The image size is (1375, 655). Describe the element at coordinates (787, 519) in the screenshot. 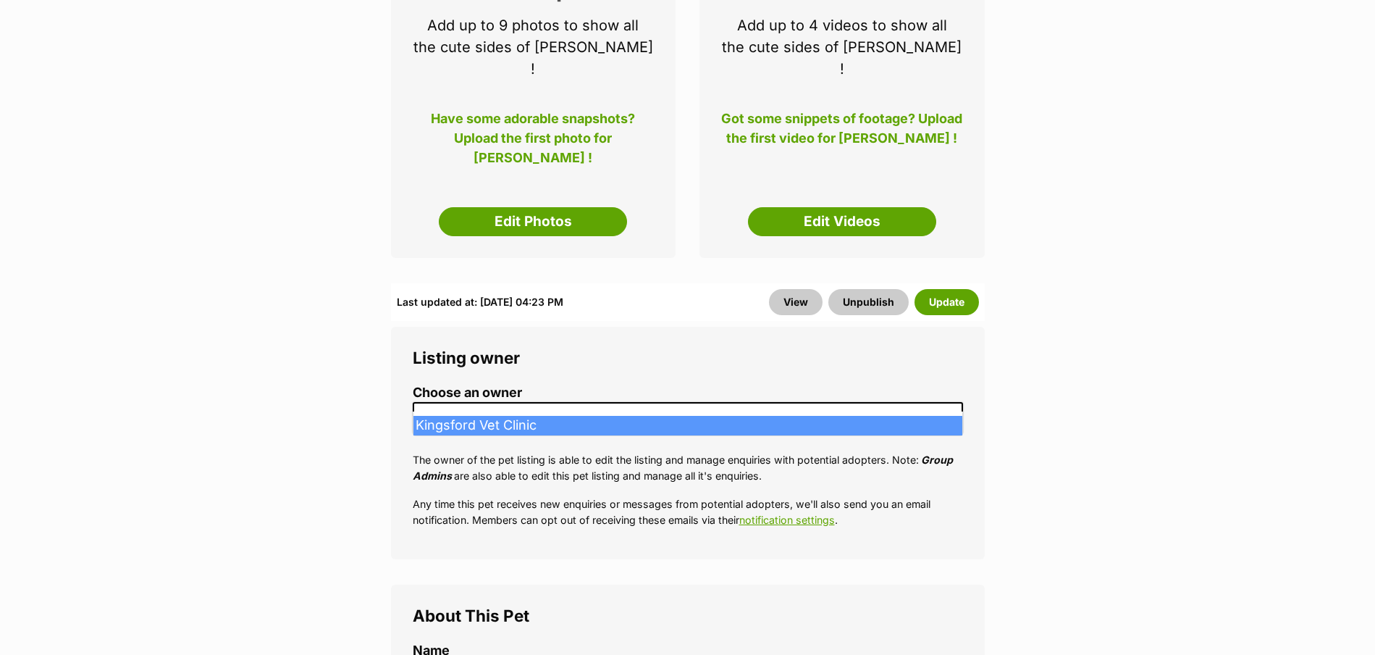

I see `a: notification settings` at that location.